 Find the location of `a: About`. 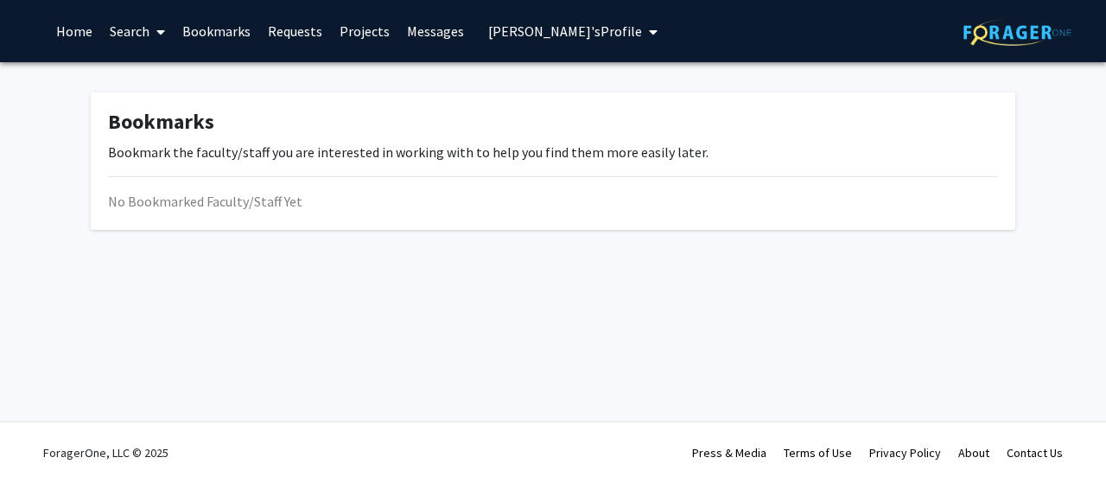

a: About is located at coordinates (974, 453).